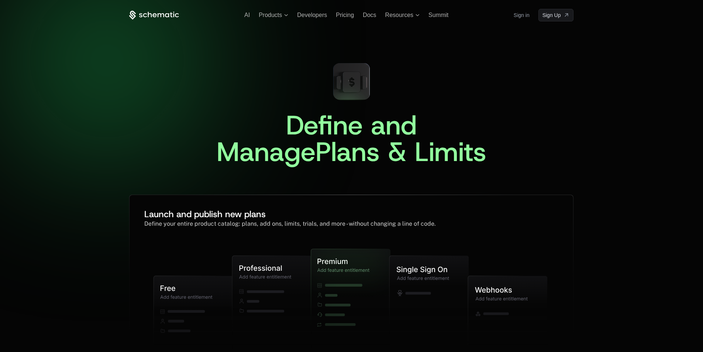  Describe the element at coordinates (369, 15) in the screenshot. I see `span: Docs` at that location.